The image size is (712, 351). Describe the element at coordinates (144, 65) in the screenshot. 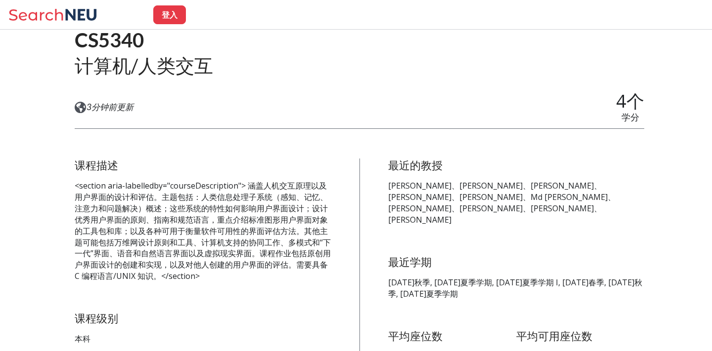

I see `font: 计算机/人类交互` at that location.